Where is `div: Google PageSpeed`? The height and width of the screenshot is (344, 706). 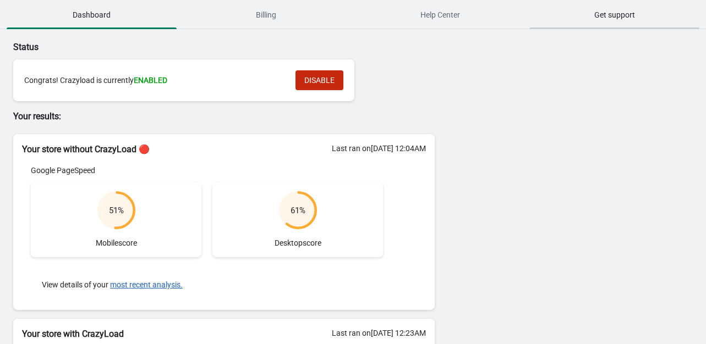 div: Google PageSpeed is located at coordinates (207, 171).